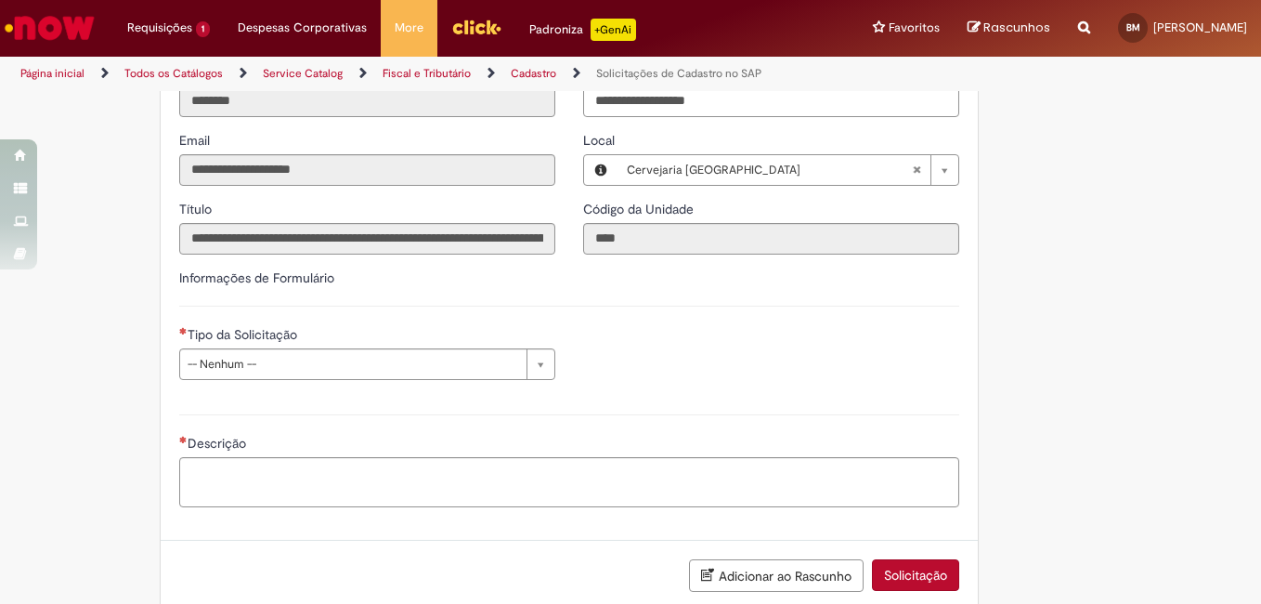 This screenshot has height=604, width=1261. Describe the element at coordinates (409, 28) in the screenshot. I see `span: More` at that location.